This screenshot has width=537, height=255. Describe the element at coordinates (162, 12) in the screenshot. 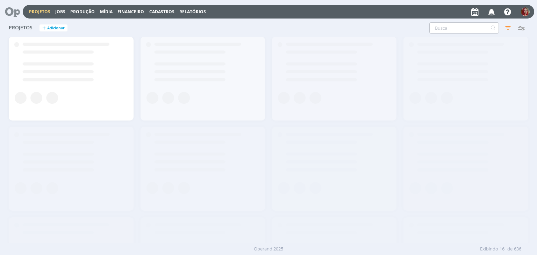

I see `button: Cadastros` at that location.